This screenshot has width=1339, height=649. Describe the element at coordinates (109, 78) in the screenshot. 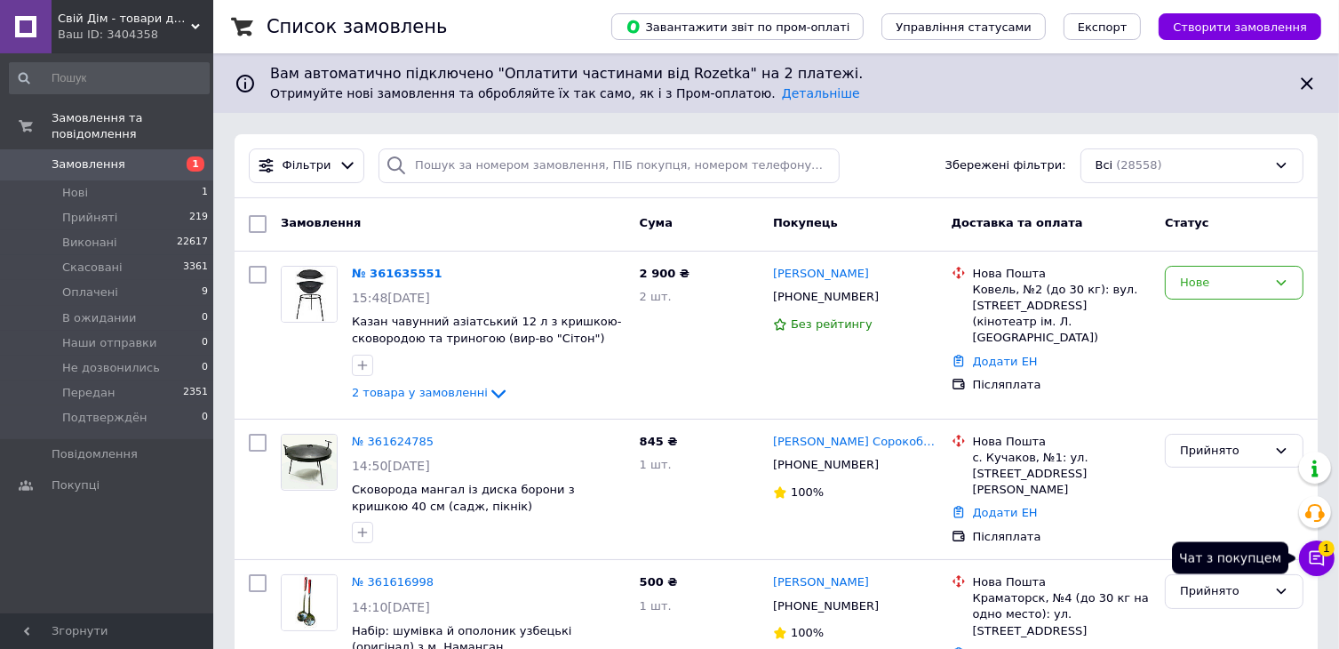

I see `input: Пошук` at that location.